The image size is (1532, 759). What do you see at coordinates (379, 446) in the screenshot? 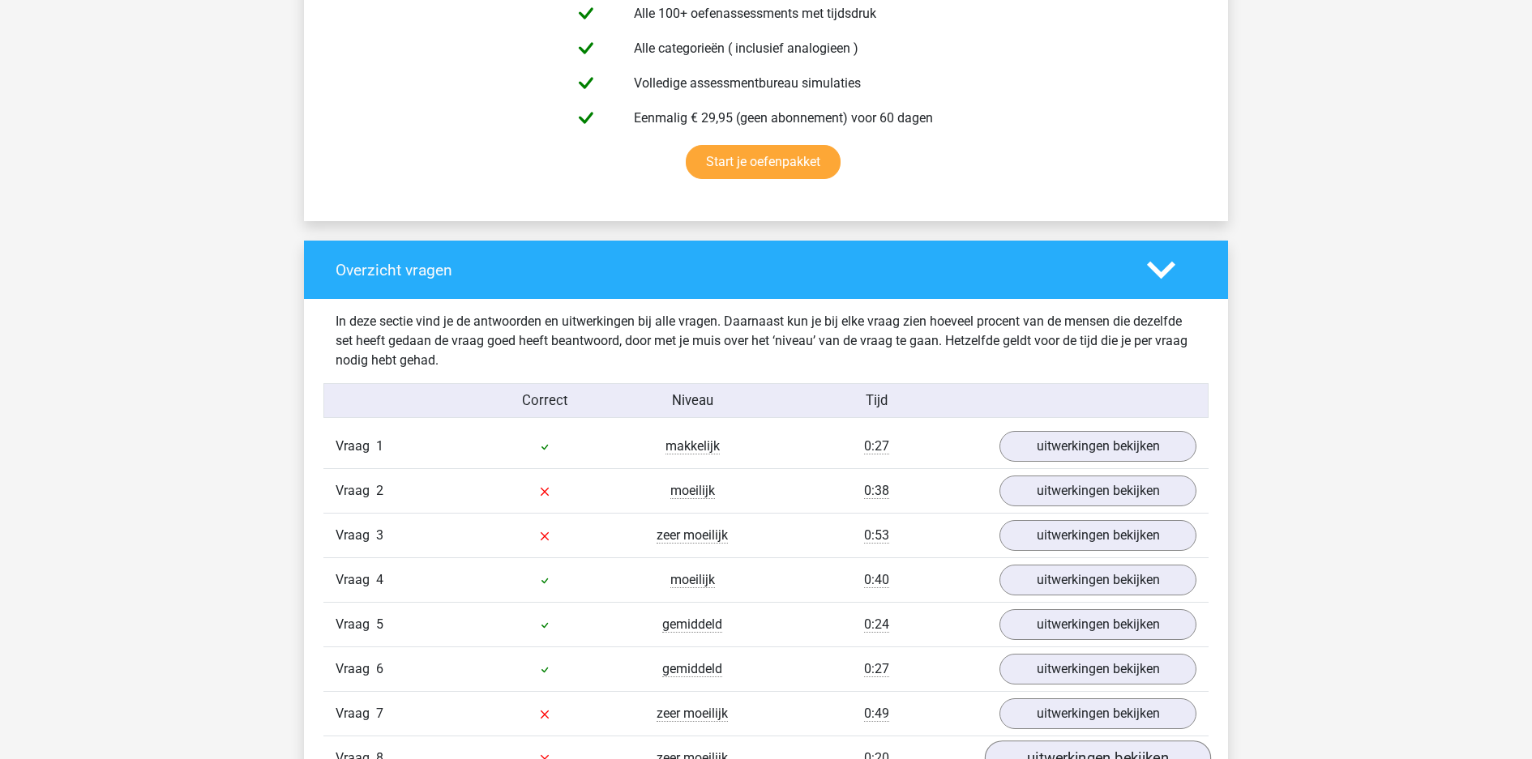
I see `span: 1` at bounding box center [379, 446].